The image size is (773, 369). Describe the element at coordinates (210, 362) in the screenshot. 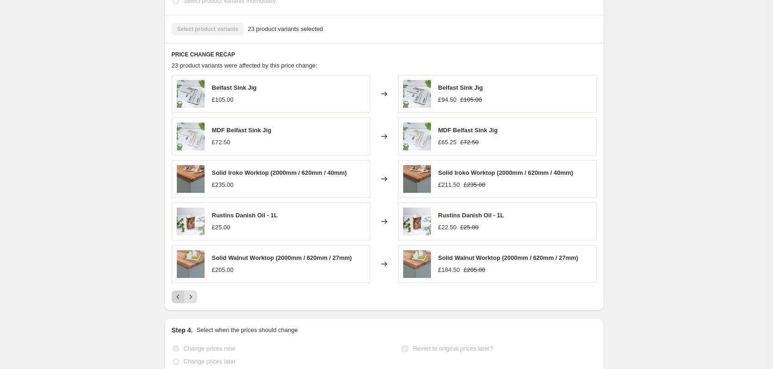

I see `span: Change prices later` at that location.